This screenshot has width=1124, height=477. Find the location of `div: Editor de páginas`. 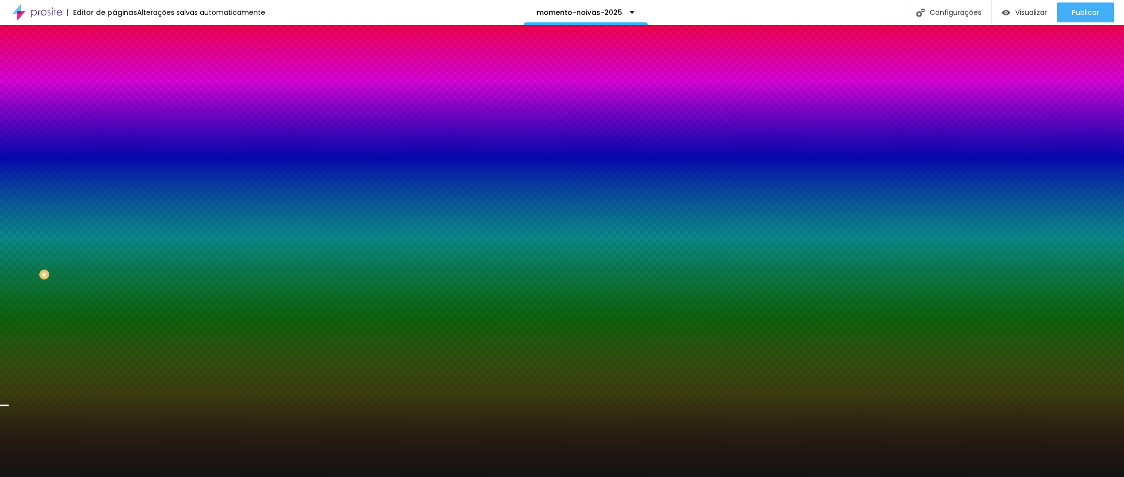

div: Editor de páginas is located at coordinates (102, 12).